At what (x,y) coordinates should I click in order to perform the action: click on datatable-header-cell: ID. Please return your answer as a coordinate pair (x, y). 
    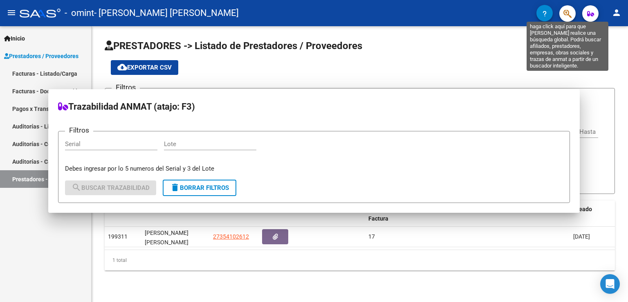
    Looking at the image, I should click on (123, 214).